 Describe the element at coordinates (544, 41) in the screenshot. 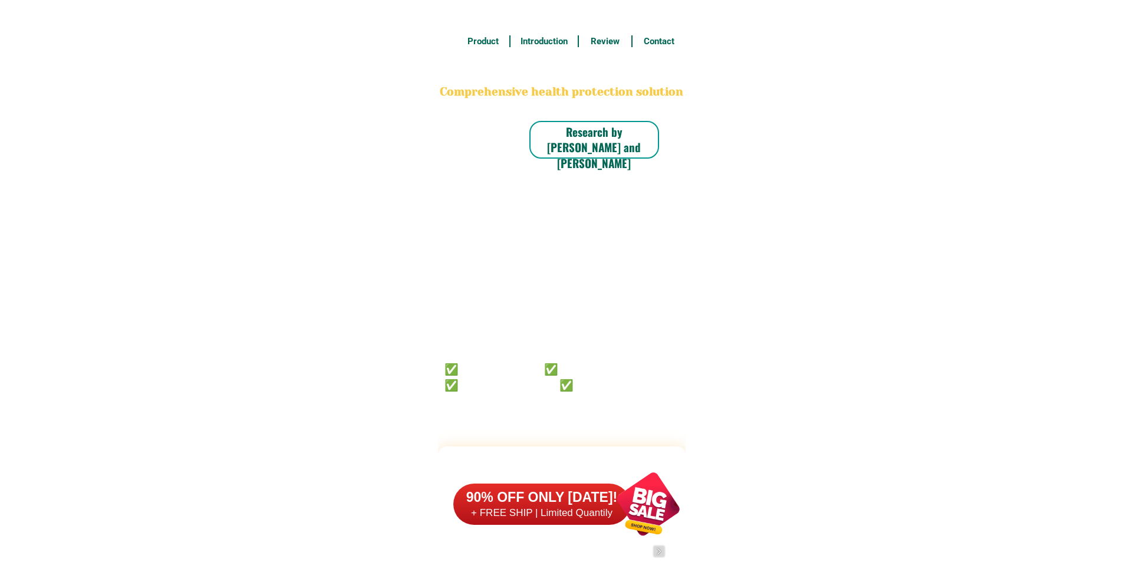

I see `h6: Introduction` at that location.